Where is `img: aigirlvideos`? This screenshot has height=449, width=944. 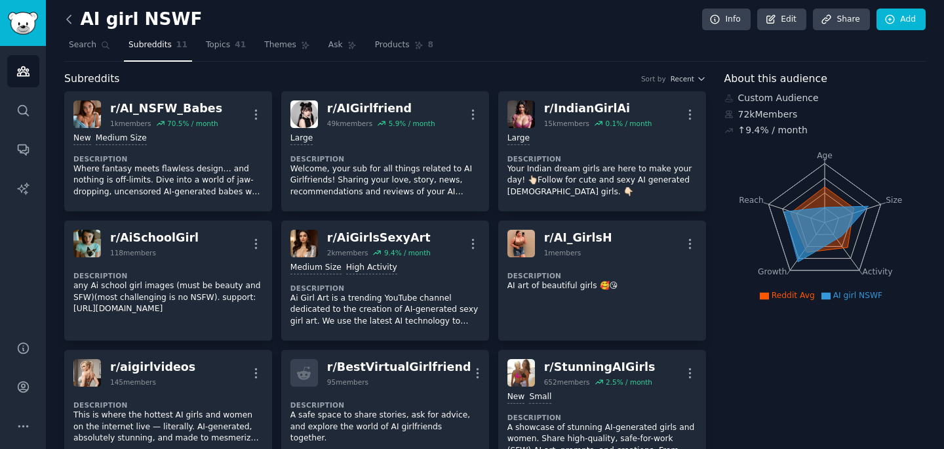 img: aigirlvideos is located at coordinates (87, 372).